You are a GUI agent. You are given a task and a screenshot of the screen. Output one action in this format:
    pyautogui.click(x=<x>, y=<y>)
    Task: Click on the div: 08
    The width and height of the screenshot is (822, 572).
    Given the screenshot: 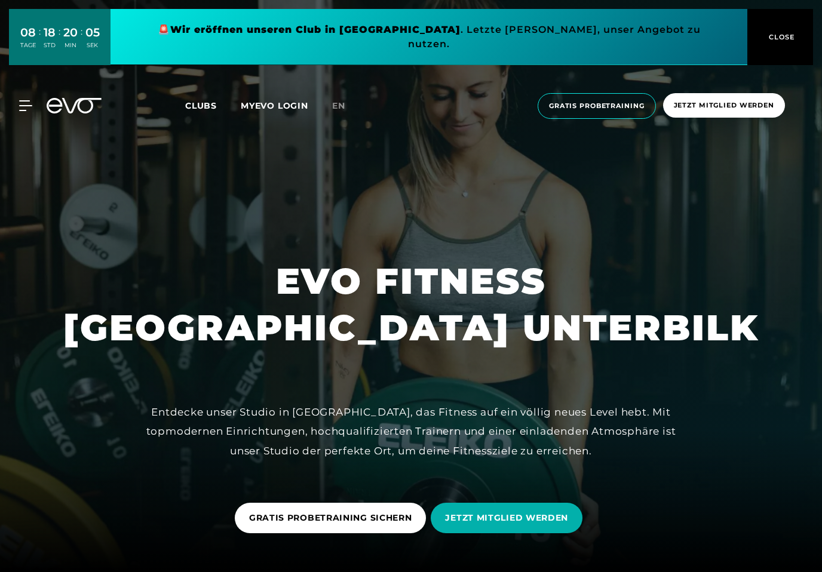 What is the action you would take?
    pyautogui.click(x=28, y=32)
    